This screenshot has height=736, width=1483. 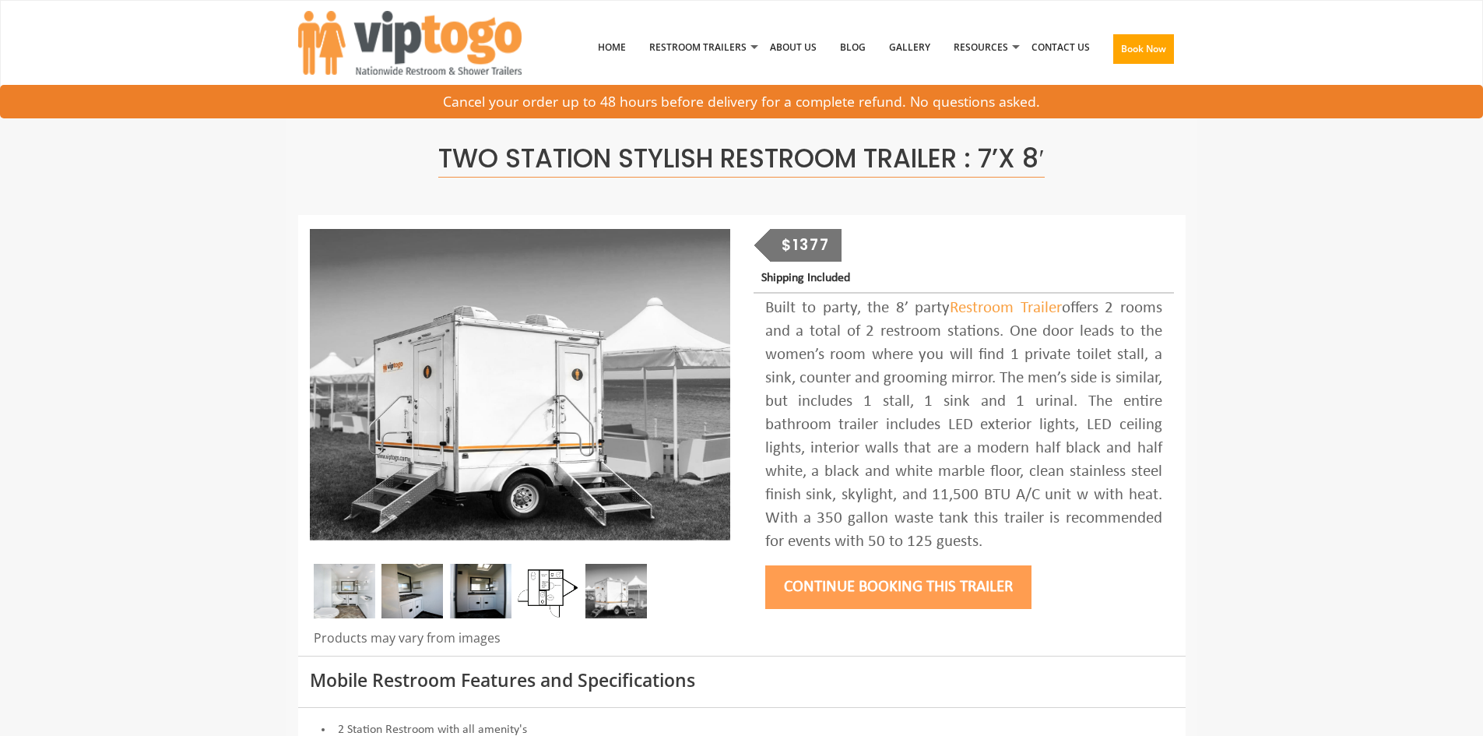 What do you see at coordinates (806, 245) in the screenshot?
I see `div: $1377` at bounding box center [806, 245].